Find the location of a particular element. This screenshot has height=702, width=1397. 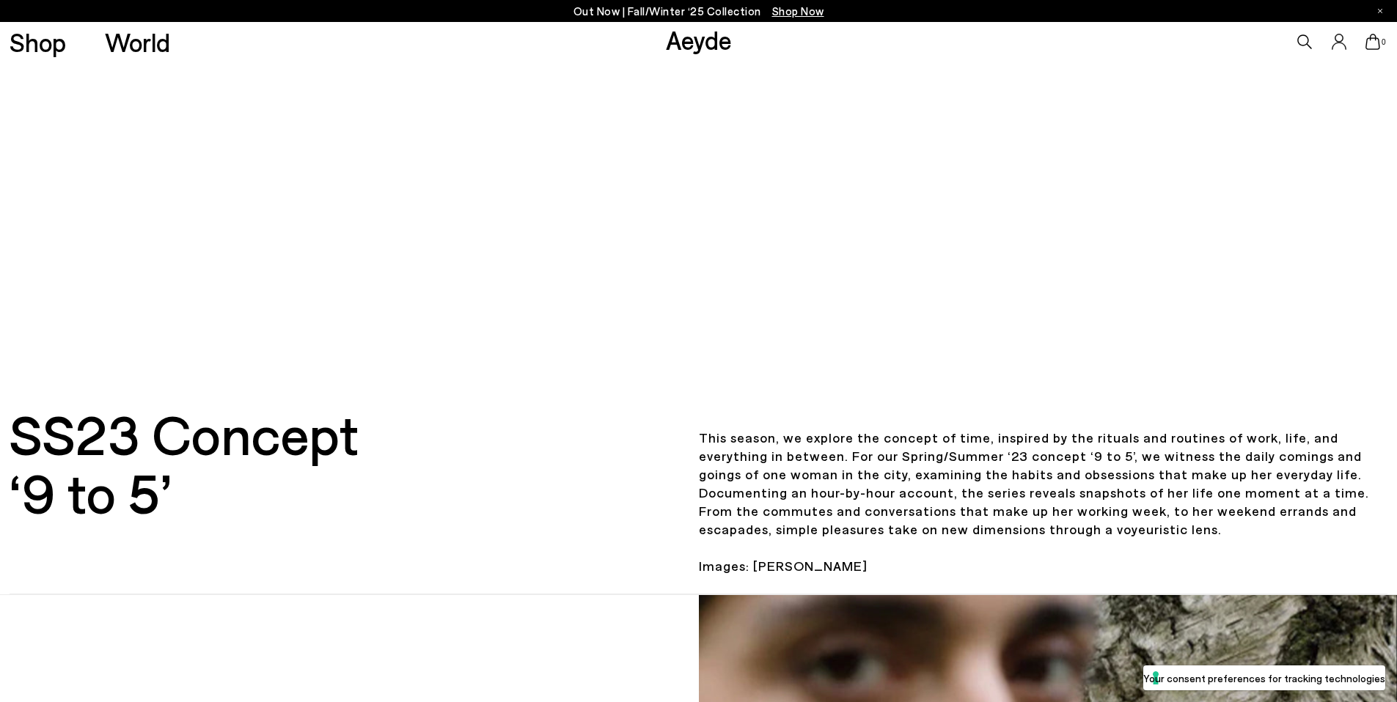

span: Navigate to /collections/new-in is located at coordinates (798, 11).